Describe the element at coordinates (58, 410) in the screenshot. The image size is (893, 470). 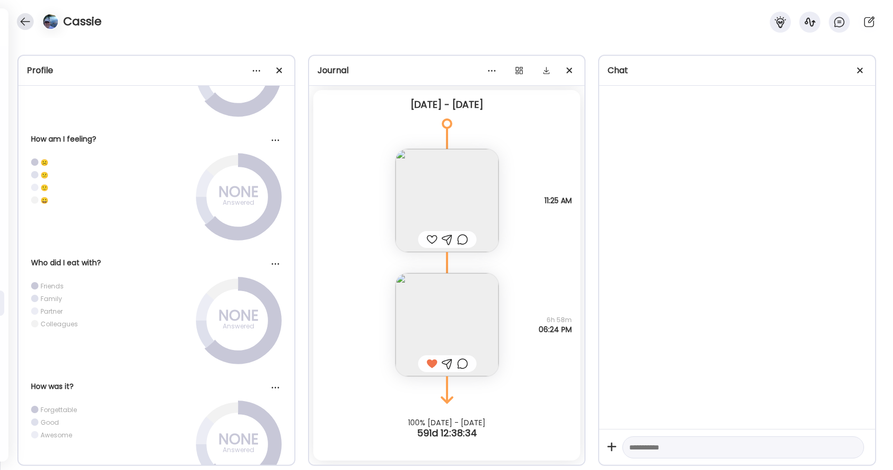
I see `div: Forgettable` at that location.